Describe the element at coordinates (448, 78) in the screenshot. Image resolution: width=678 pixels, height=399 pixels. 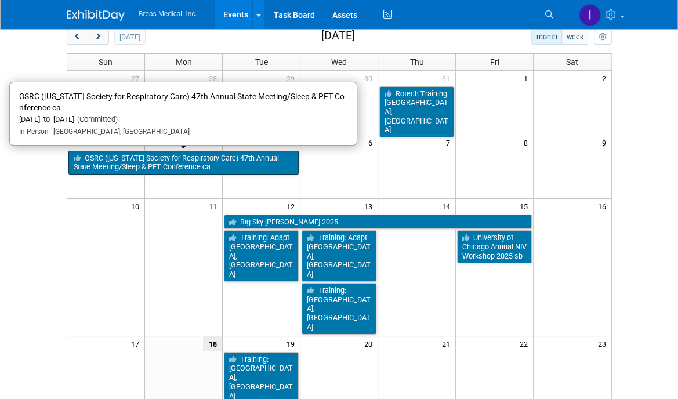
I see `span: 31` at that location.